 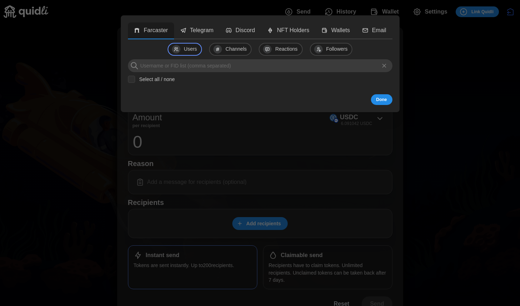 What do you see at coordinates (286, 49) in the screenshot?
I see `p: Reactions` at bounding box center [286, 49].